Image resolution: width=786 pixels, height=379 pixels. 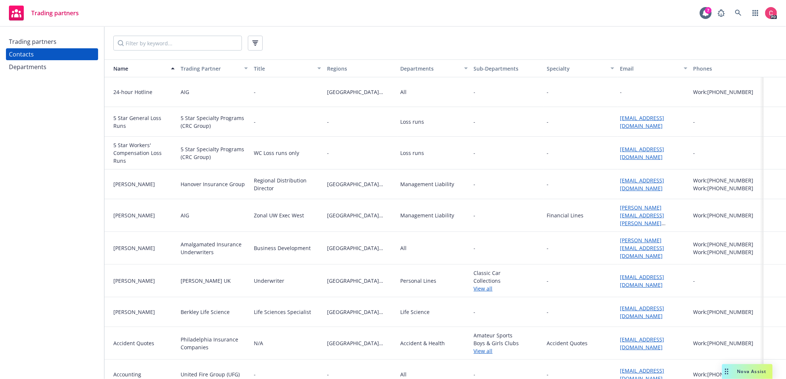 What do you see at coordinates (748, 372) in the screenshot?
I see `button: Nova Assist` at bounding box center [748, 372].